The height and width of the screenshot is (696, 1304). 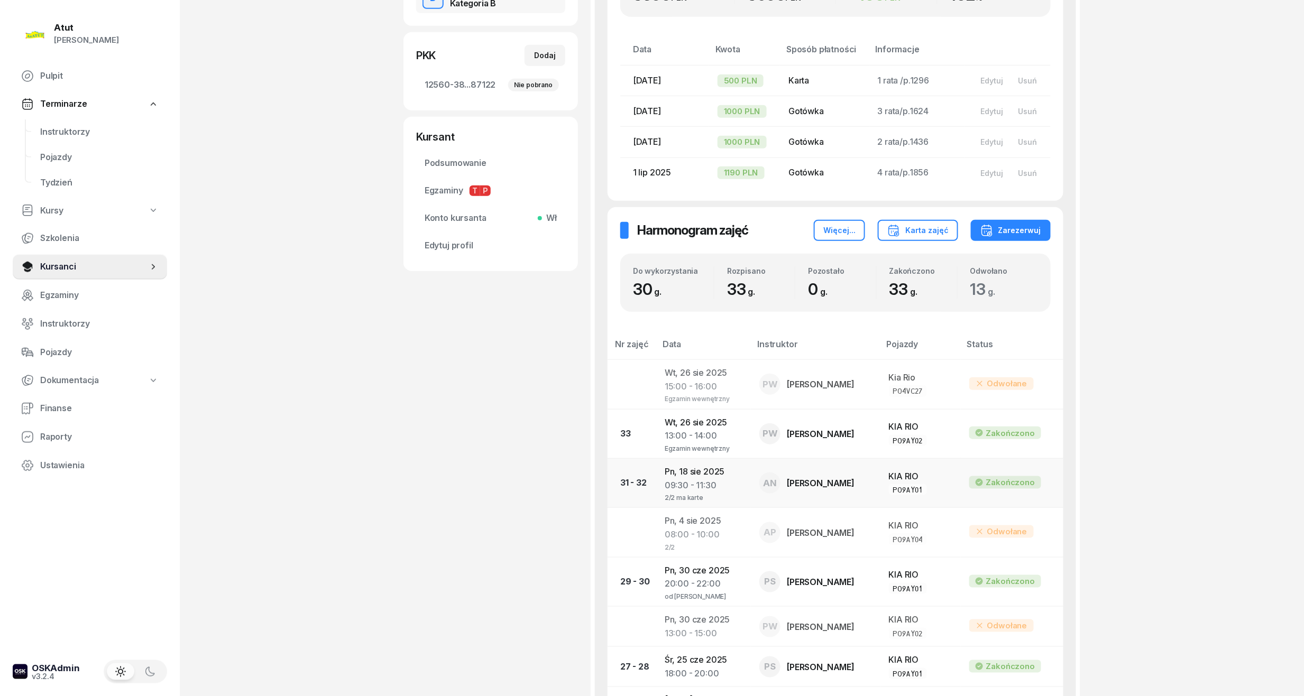 What do you see at coordinates (90, 409) in the screenshot?
I see `a: Finanse` at bounding box center [90, 409].